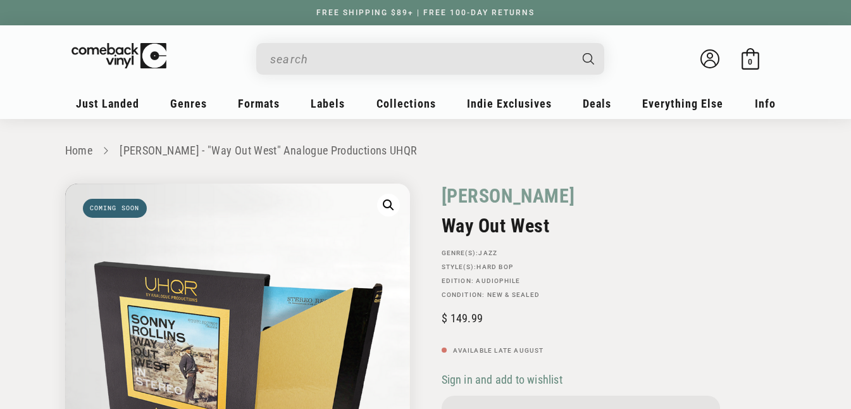 This screenshot has height=409, width=851. I want to click on span: 0, so click(749, 61).